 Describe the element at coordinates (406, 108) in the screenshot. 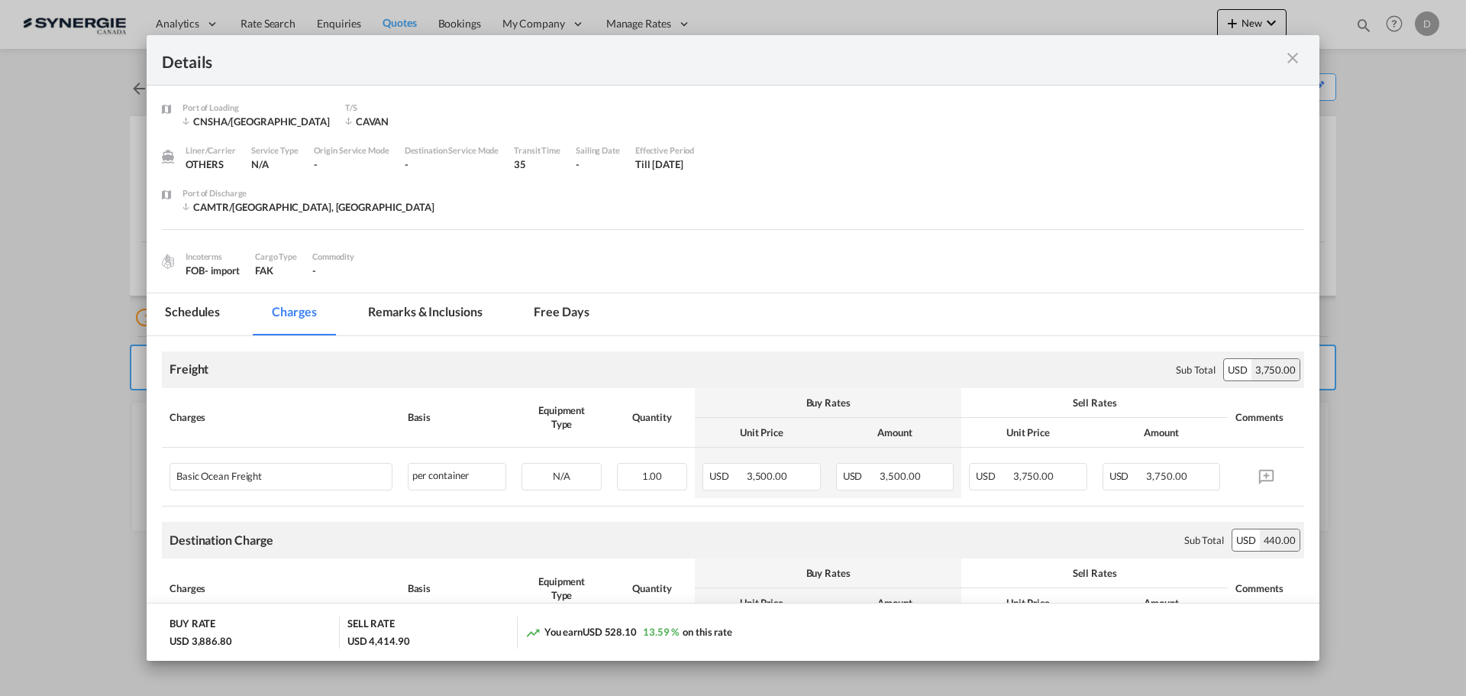

I see `div: T/S` at that location.